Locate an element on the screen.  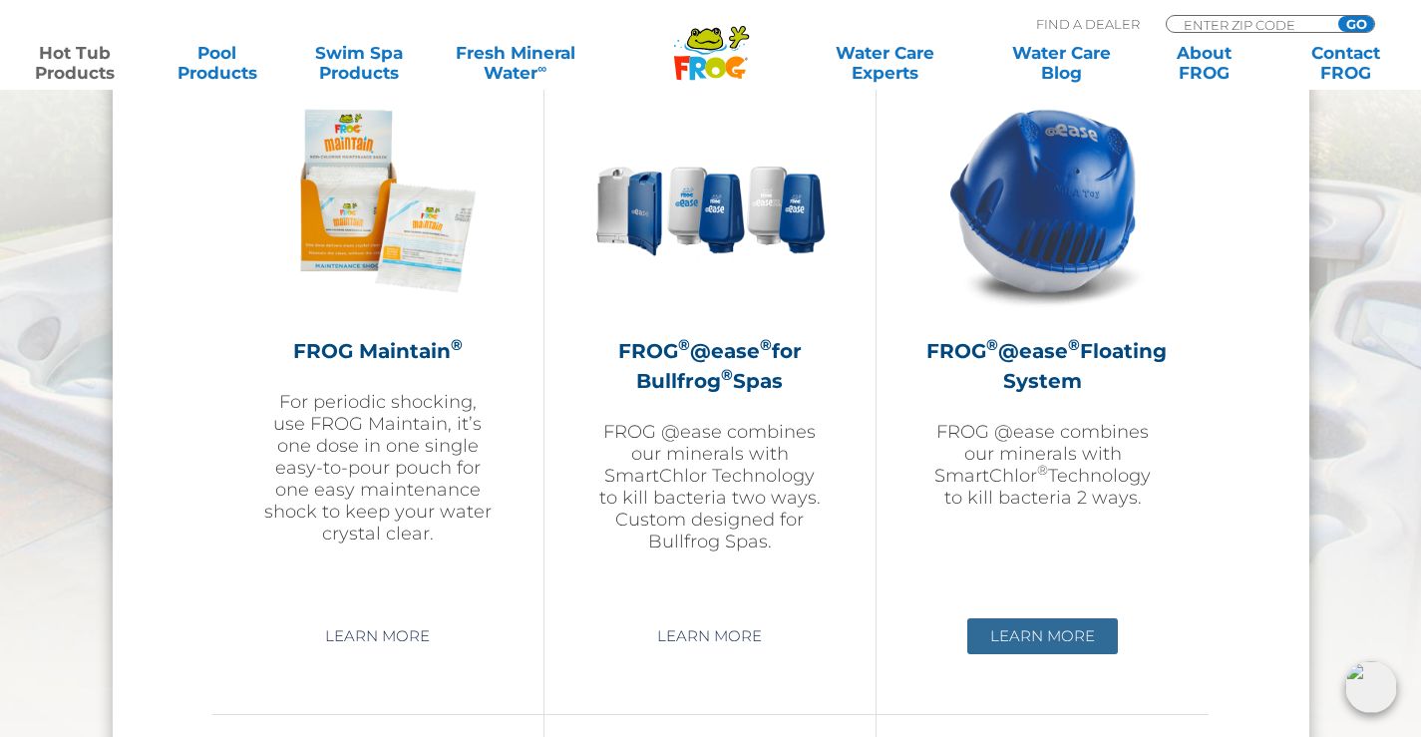
a: ContactFROG is located at coordinates (1345, 63).